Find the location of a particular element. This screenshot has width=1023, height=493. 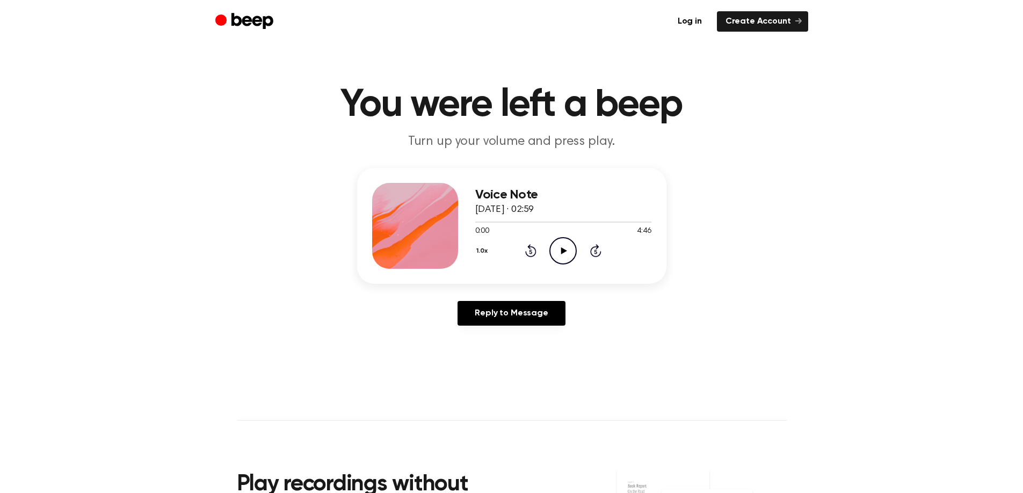

a: Beep is located at coordinates (245, 21).